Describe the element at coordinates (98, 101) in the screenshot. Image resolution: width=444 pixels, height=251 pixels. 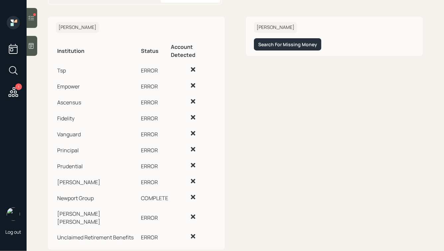
I see `td: Ascensus` at that location.